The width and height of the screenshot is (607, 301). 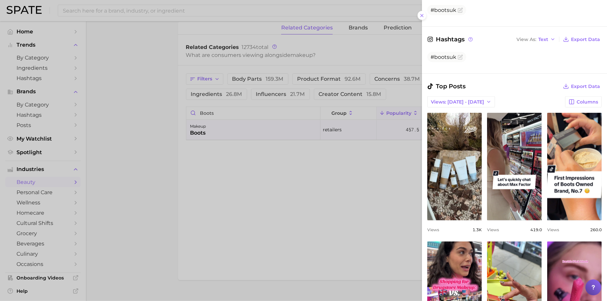 What do you see at coordinates (477, 229) in the screenshot?
I see `span: 1.3k` at bounding box center [477, 229].